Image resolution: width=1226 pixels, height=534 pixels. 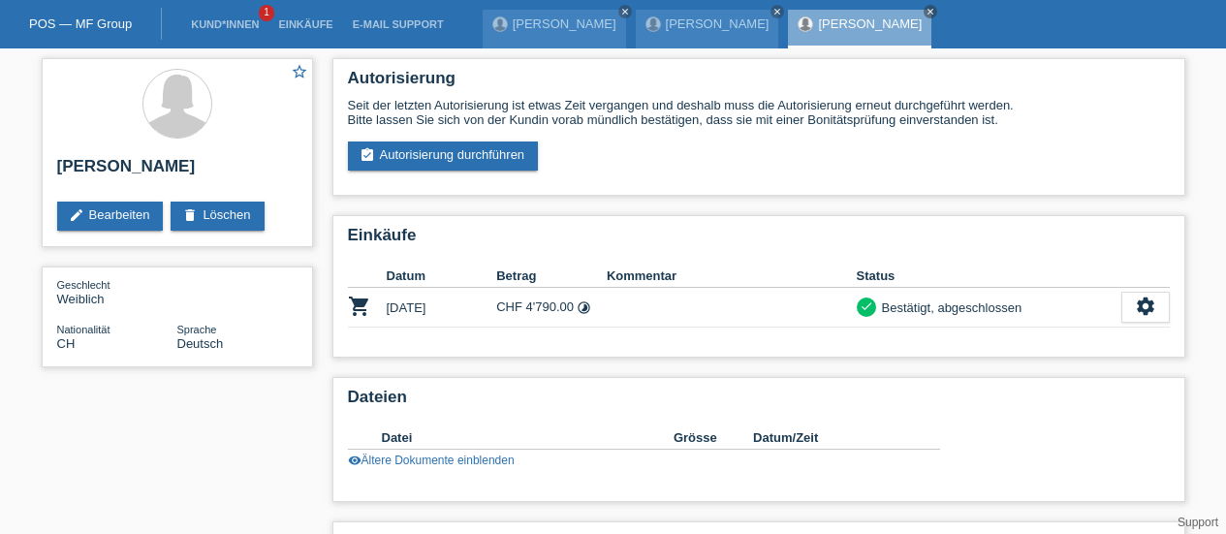 What do you see at coordinates (83, 329) in the screenshot?
I see `span: Nationalität` at bounding box center [83, 329].